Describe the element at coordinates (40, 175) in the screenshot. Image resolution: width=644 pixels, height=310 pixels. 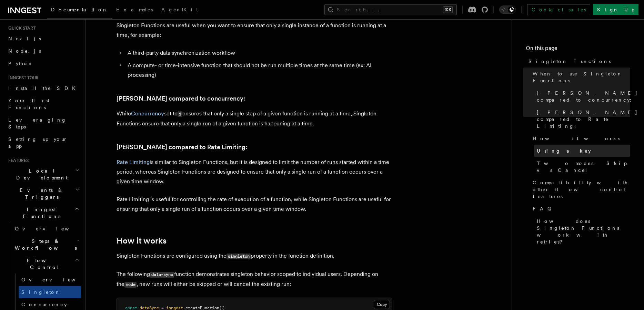
I see `span: Local Development` at that location.